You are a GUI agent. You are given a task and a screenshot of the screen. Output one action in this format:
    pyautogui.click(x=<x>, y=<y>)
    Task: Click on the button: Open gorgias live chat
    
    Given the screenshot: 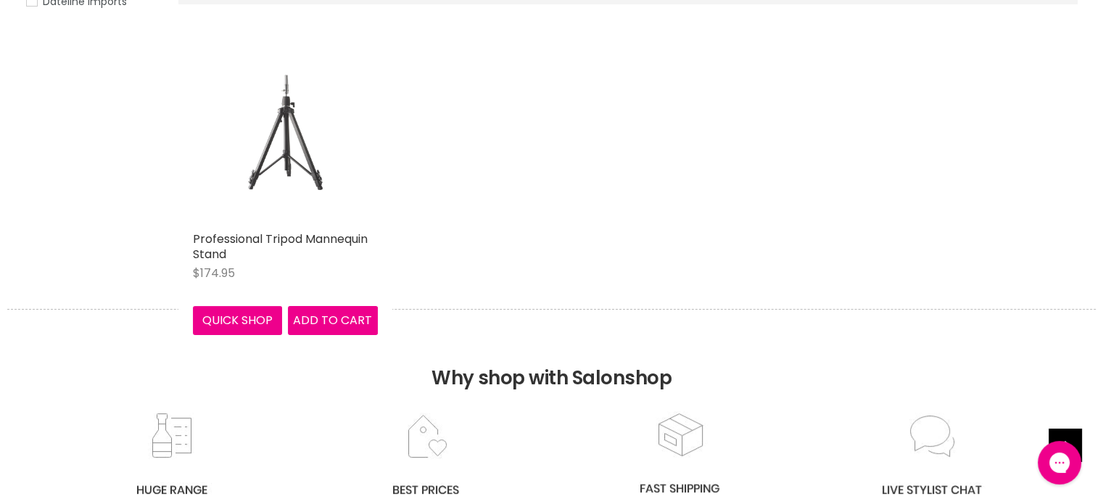 What is the action you would take?
    pyautogui.click(x=29, y=27)
    